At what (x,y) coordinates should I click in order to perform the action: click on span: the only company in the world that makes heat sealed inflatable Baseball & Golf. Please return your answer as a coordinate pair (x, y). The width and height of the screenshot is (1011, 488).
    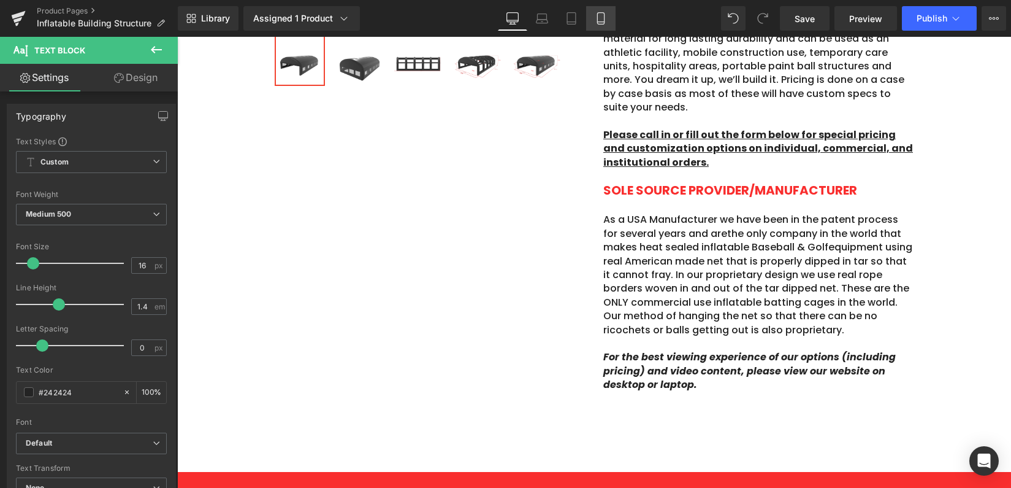
    Looking at the image, I should click on (575, 203).